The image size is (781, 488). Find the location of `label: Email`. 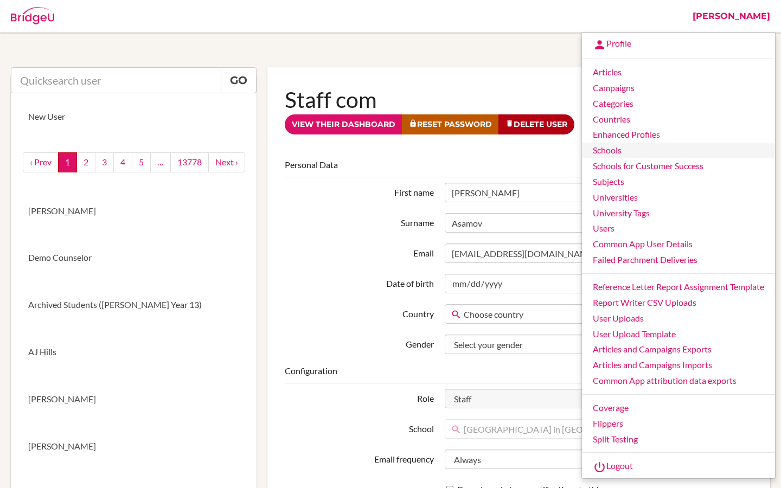

label: Email is located at coordinates (359, 252).